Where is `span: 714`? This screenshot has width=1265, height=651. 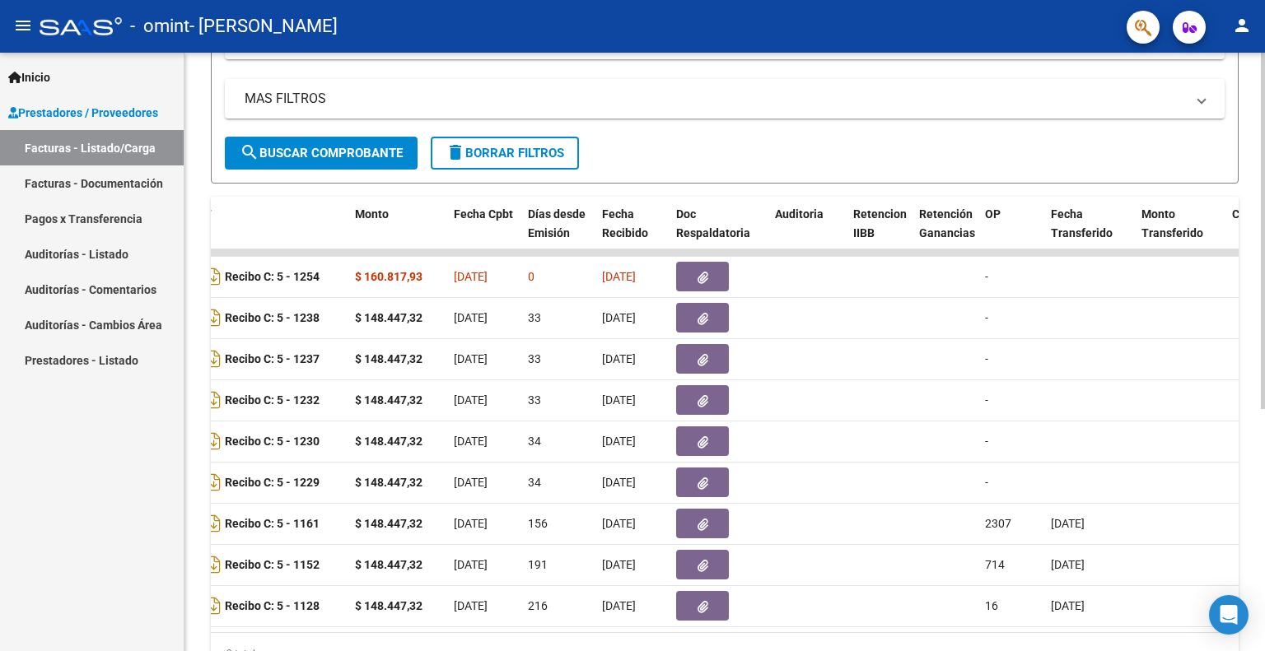 span: 714 is located at coordinates (995, 565).